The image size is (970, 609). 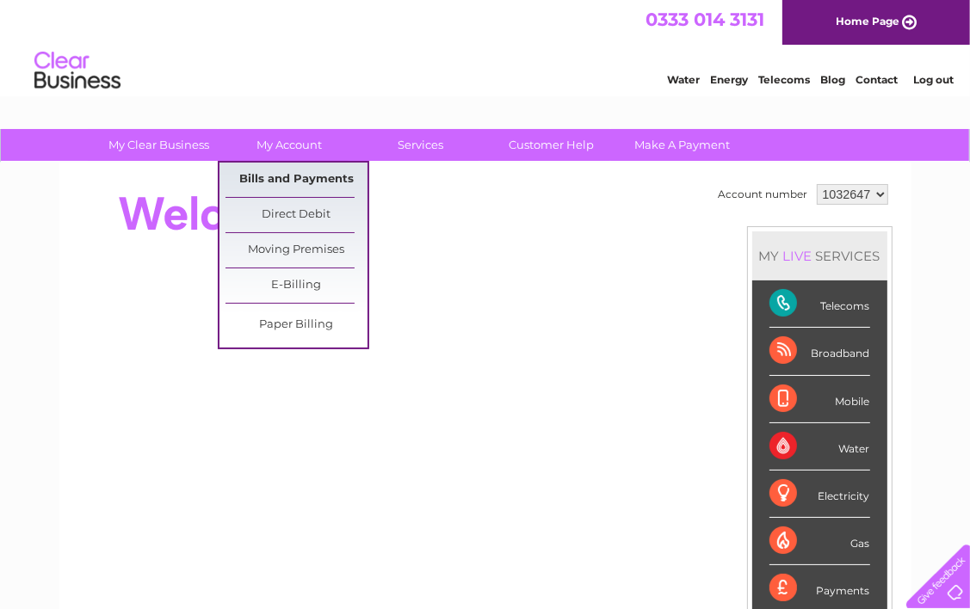 I want to click on img: logo.png, so click(x=77, y=71).